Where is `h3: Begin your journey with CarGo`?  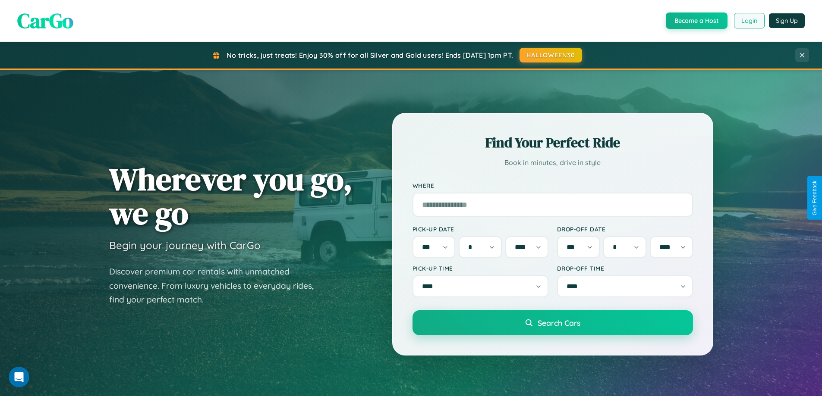
h3: Begin your journey with CarGo is located at coordinates (185, 245).